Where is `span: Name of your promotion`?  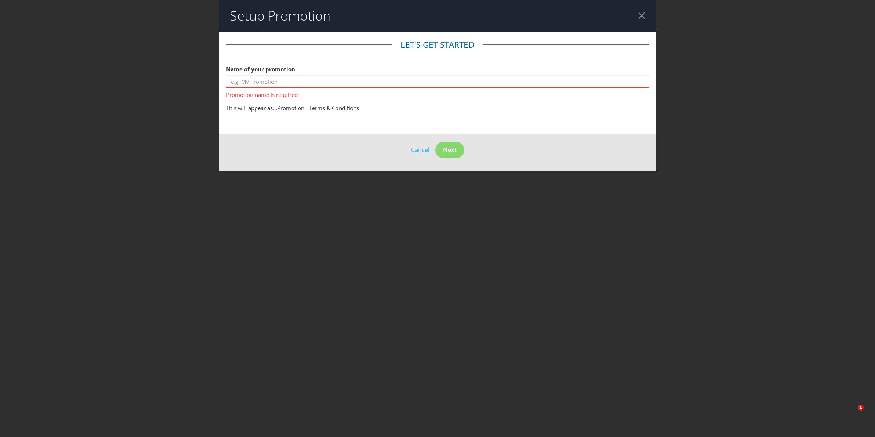
span: Name of your promotion is located at coordinates (261, 69).